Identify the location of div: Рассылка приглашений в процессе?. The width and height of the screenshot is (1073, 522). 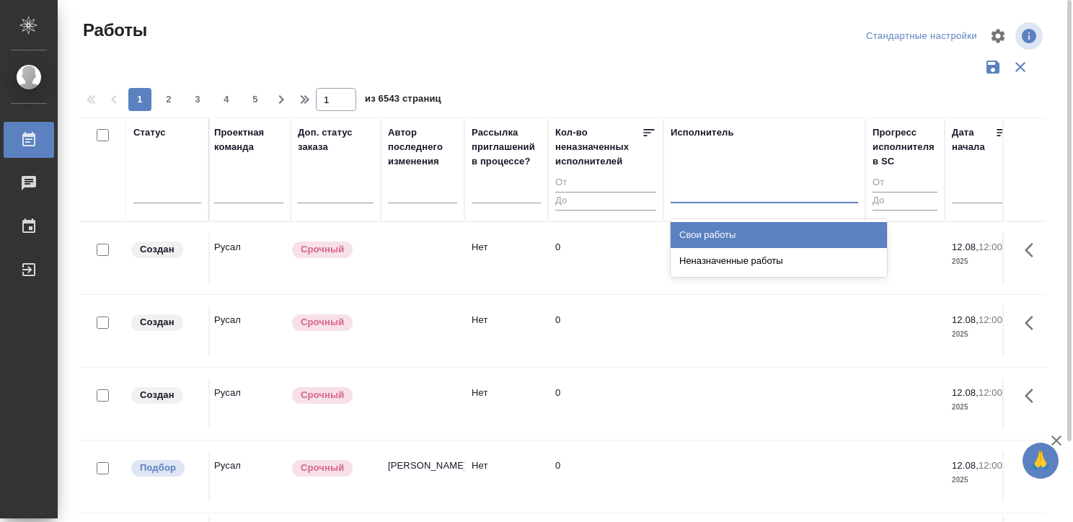
(506, 147).